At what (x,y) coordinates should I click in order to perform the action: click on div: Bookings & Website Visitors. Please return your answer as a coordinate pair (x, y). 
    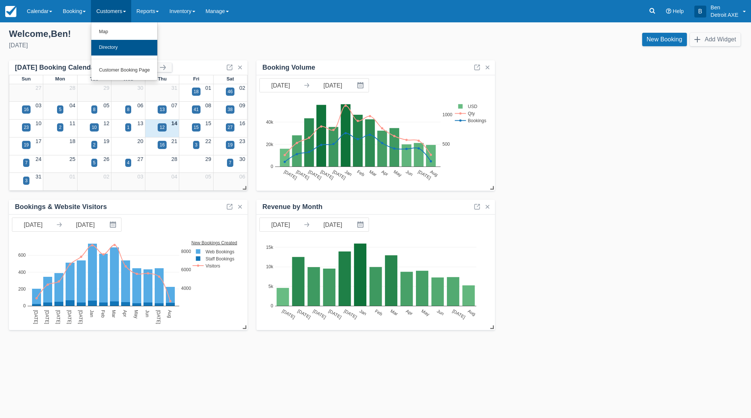
    Looking at the image, I should click on (61, 207).